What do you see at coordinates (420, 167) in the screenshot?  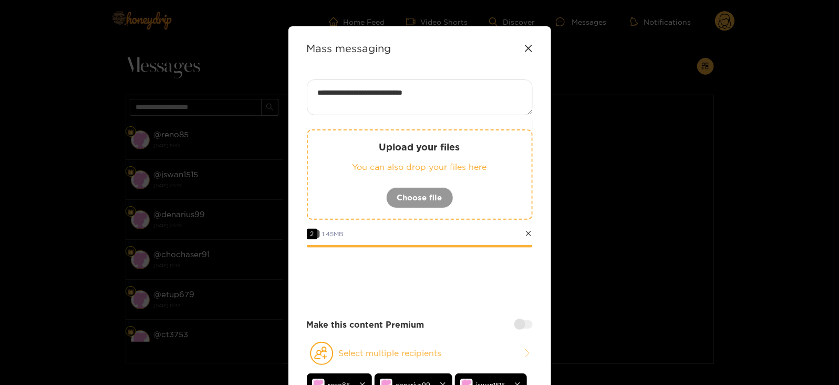 I see `p: You can also drop your files here` at bounding box center [420, 167].